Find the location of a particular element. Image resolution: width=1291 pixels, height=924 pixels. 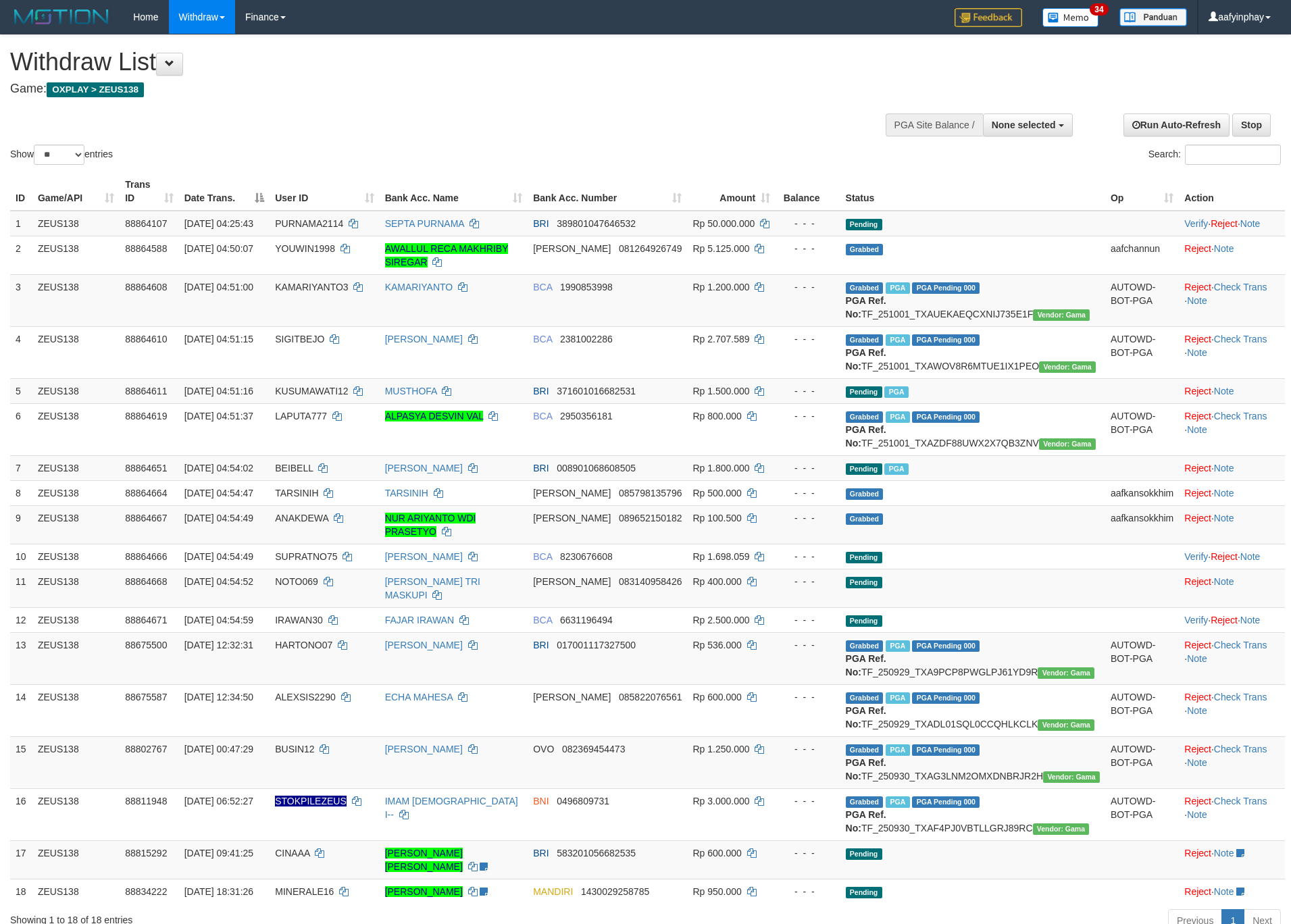

span: Copy 082369454473 to clipboard is located at coordinates (593, 749).